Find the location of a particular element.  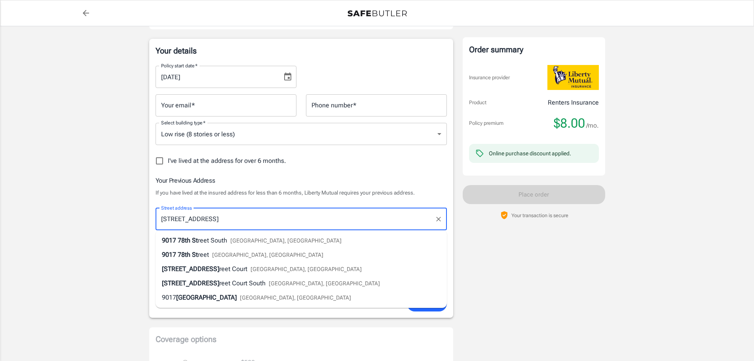

div: Order summary is located at coordinates (534, 49).